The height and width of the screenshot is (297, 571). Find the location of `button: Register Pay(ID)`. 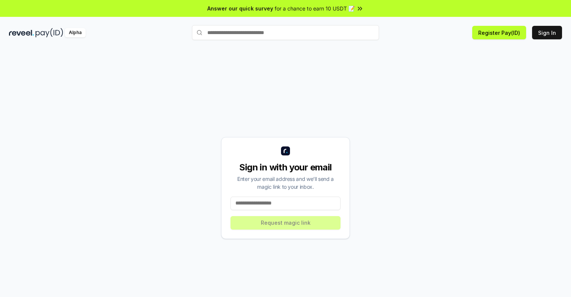

button: Register Pay(ID) is located at coordinates (499, 33).